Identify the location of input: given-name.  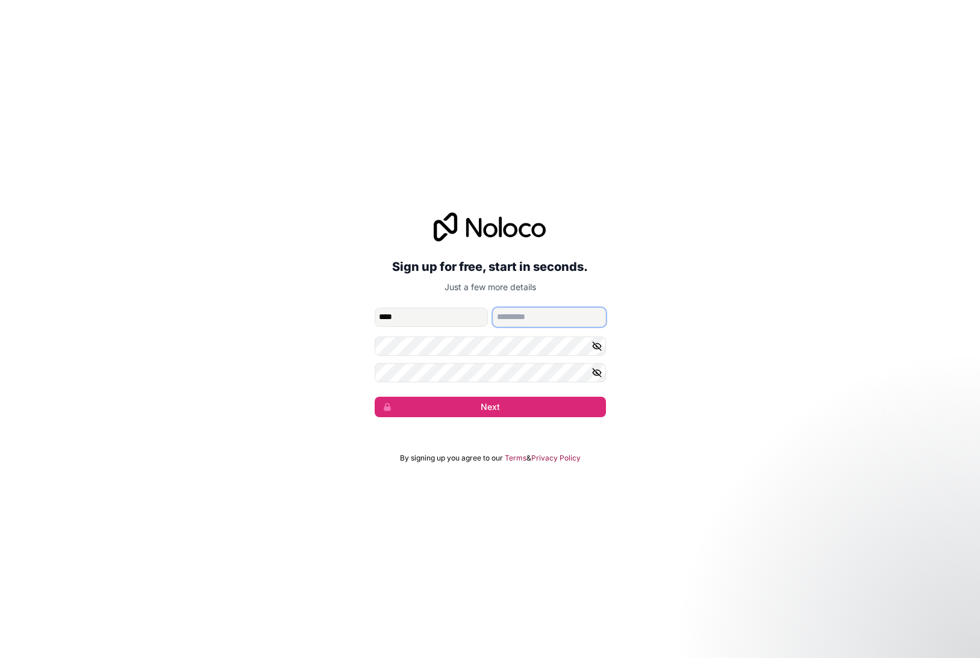
(431, 317).